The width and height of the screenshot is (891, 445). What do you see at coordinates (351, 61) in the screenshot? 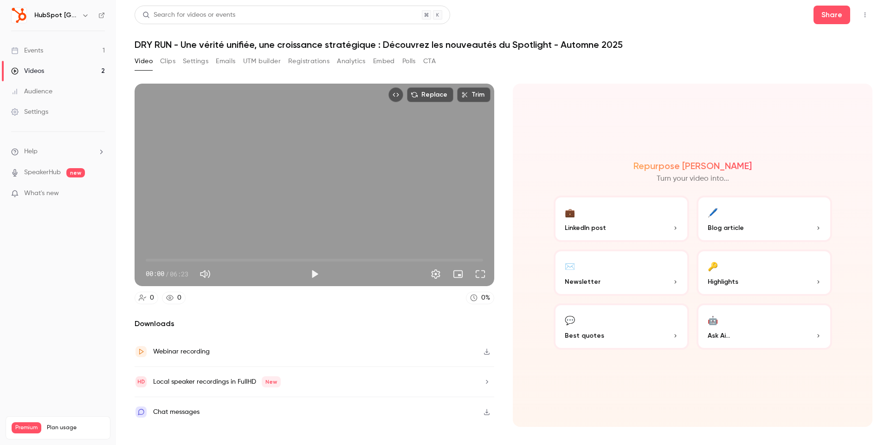
I see `button: Analytics` at bounding box center [351, 61].